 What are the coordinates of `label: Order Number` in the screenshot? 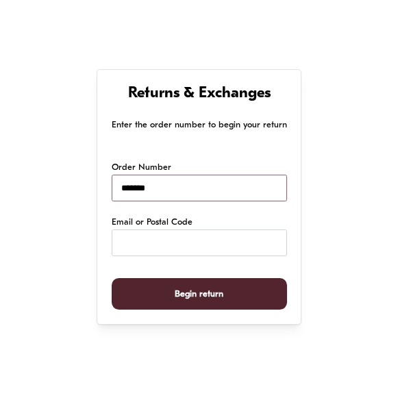 It's located at (141, 168).